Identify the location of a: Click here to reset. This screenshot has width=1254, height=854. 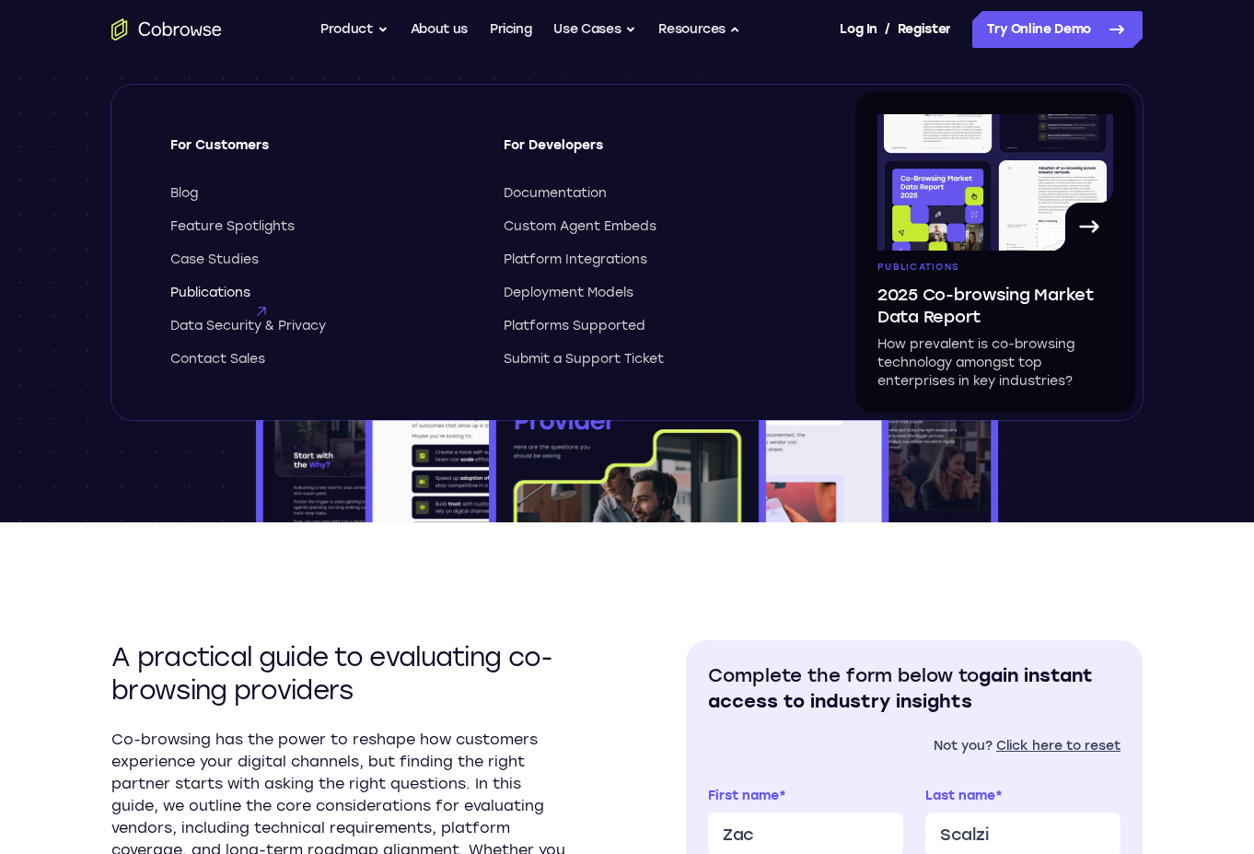
(1058, 745).